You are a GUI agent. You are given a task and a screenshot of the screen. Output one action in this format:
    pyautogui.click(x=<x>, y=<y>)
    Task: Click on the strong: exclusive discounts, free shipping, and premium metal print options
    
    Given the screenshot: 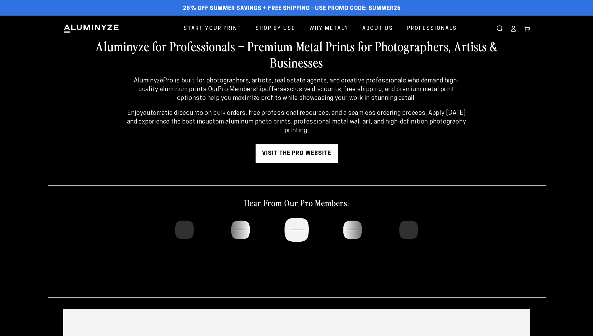 What is the action you would take?
    pyautogui.click(x=316, y=94)
    